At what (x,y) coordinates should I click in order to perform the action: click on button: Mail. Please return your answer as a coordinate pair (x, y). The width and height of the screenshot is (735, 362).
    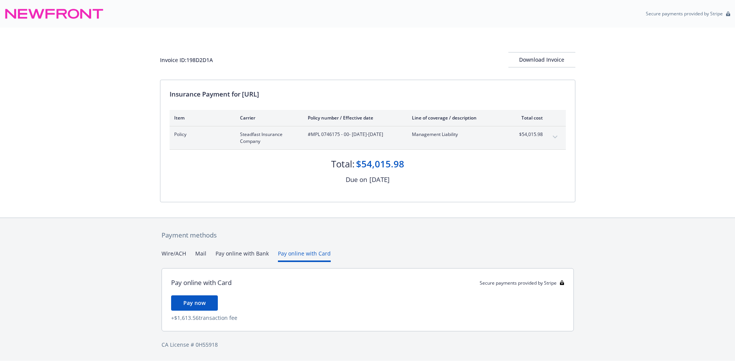
    Looking at the image, I should click on (201, 255).